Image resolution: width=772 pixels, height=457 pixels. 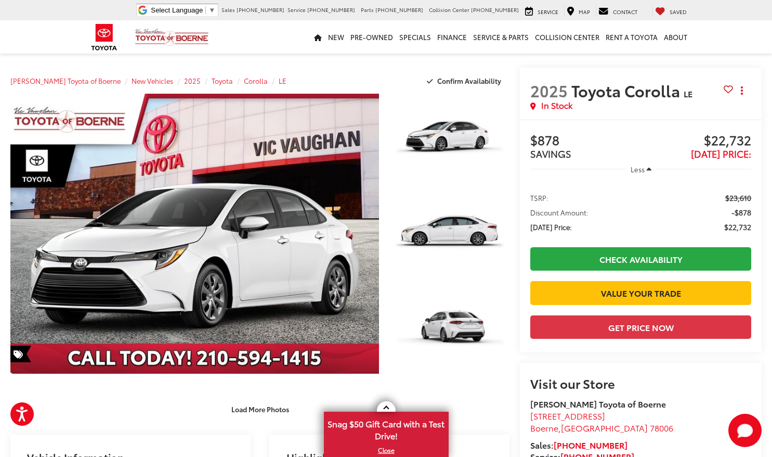 I want to click on span: Sales, so click(x=228, y=9).